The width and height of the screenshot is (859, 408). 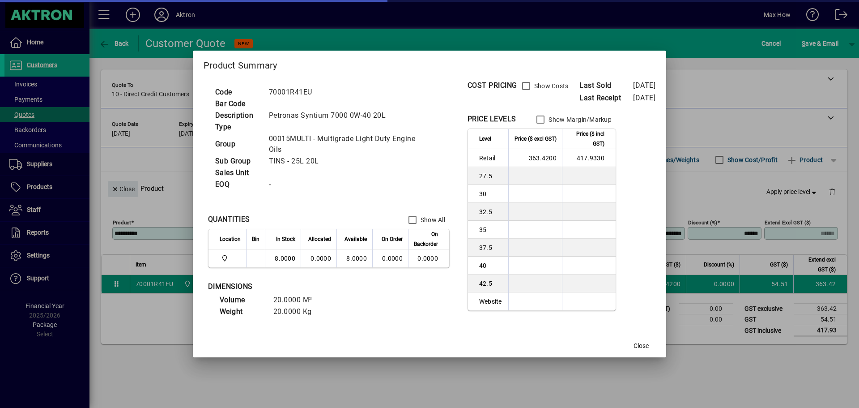 I want to click on td: Weight, so click(x=242, y=311).